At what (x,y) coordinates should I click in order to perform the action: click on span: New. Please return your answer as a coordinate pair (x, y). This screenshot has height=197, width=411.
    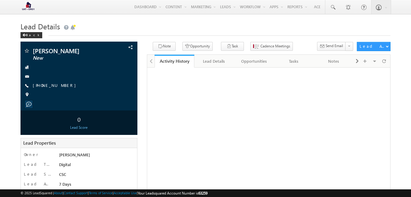
    Looking at the image, I should click on (69, 58).